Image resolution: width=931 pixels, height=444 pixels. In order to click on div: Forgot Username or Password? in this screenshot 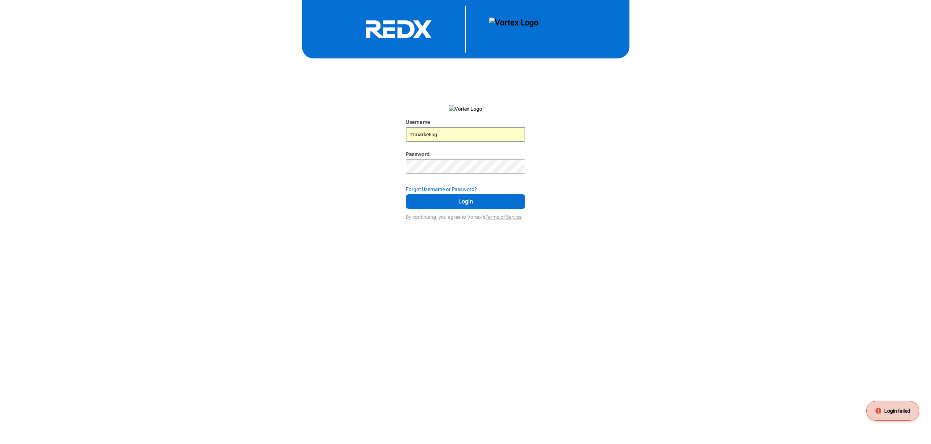, I will do `click(465, 189)`.